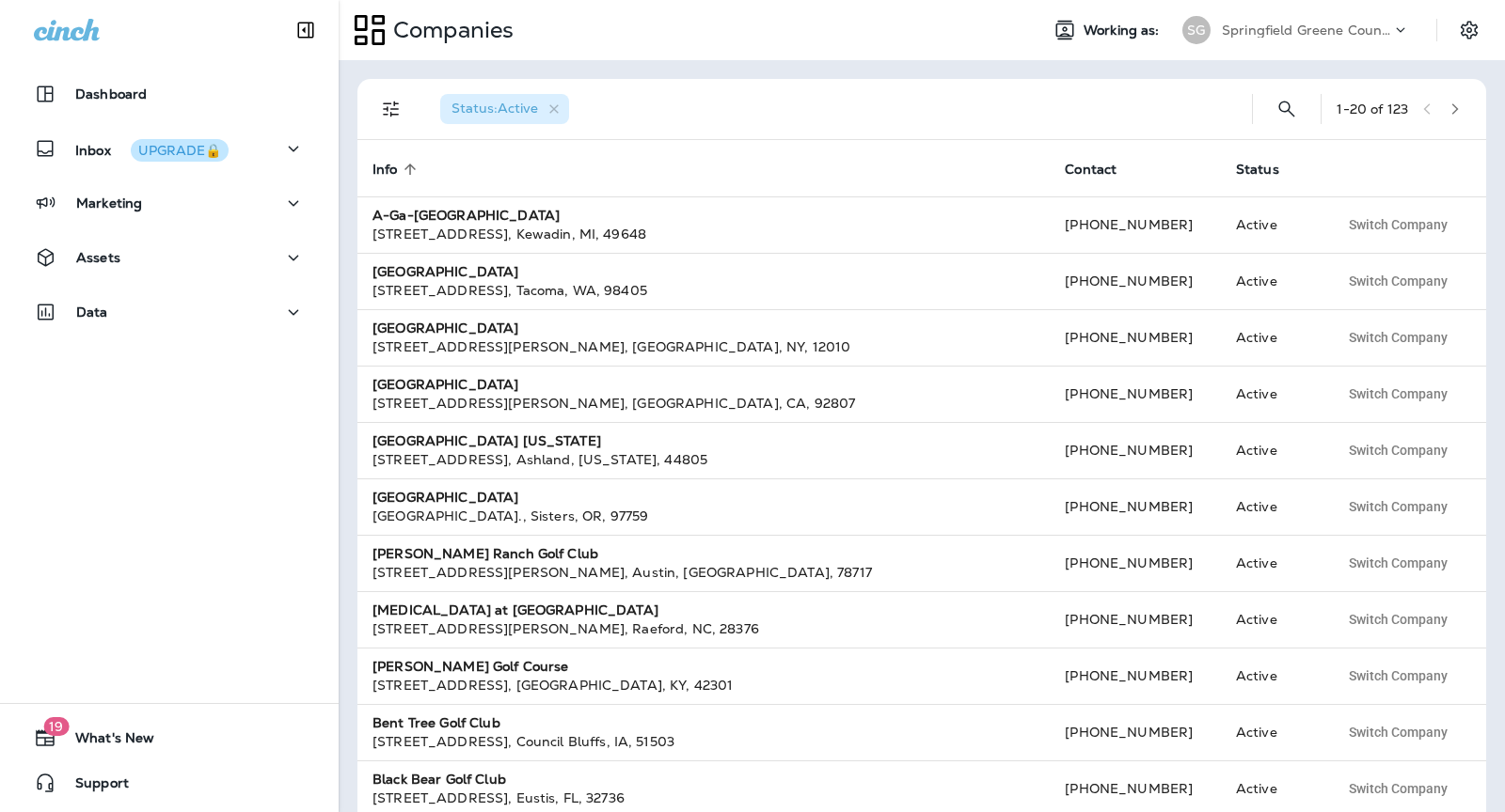  I want to click on button: Assets, so click(170, 257).